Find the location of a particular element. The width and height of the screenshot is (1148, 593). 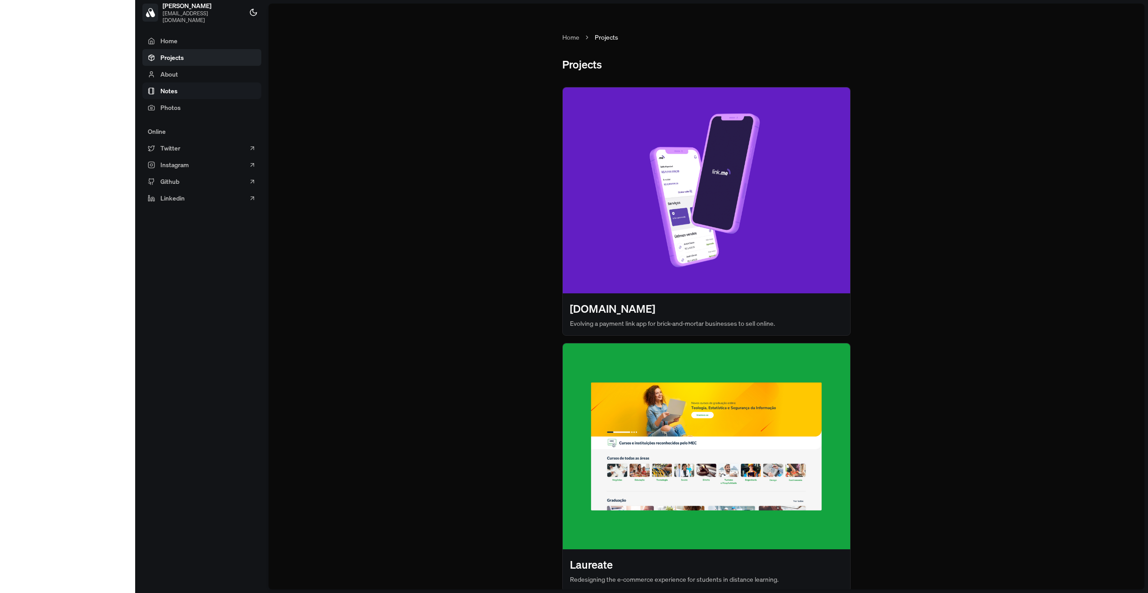

a: Notes is located at coordinates (202, 91).